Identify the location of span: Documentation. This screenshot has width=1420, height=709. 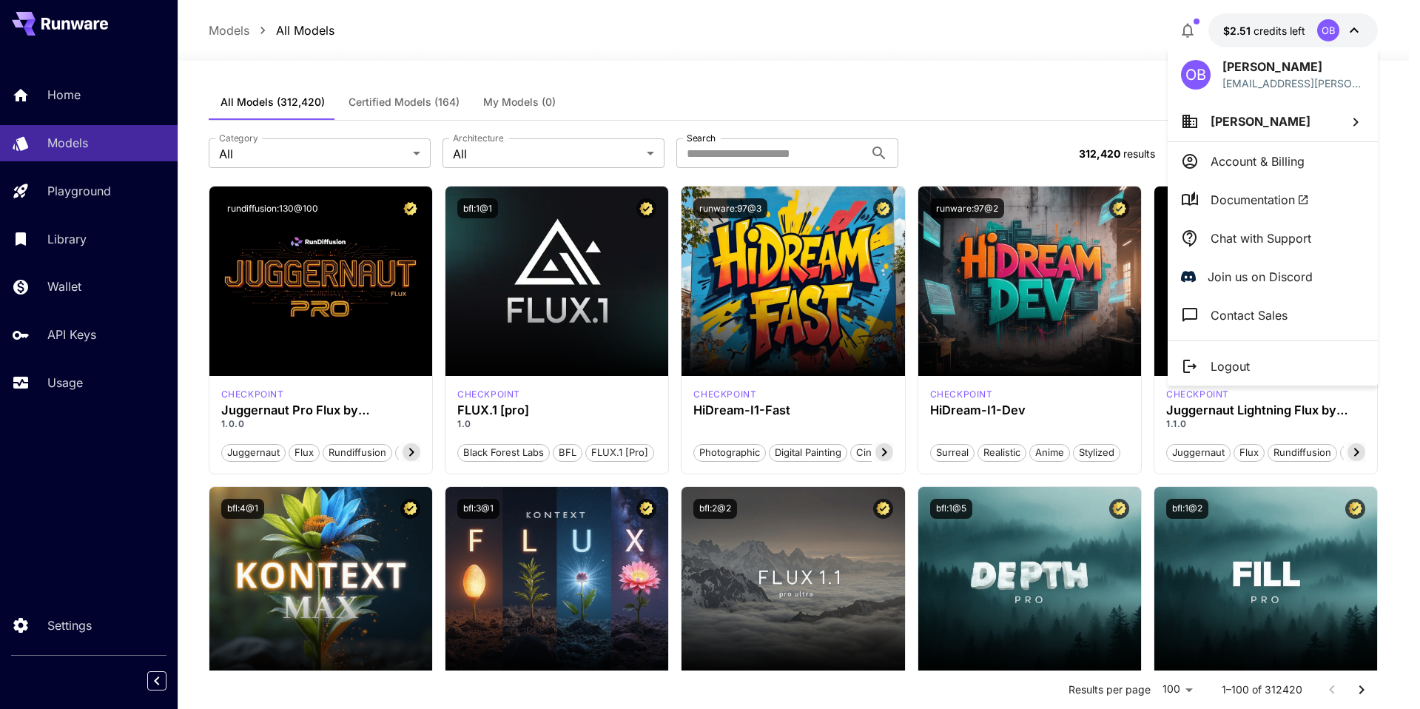
(1259, 200).